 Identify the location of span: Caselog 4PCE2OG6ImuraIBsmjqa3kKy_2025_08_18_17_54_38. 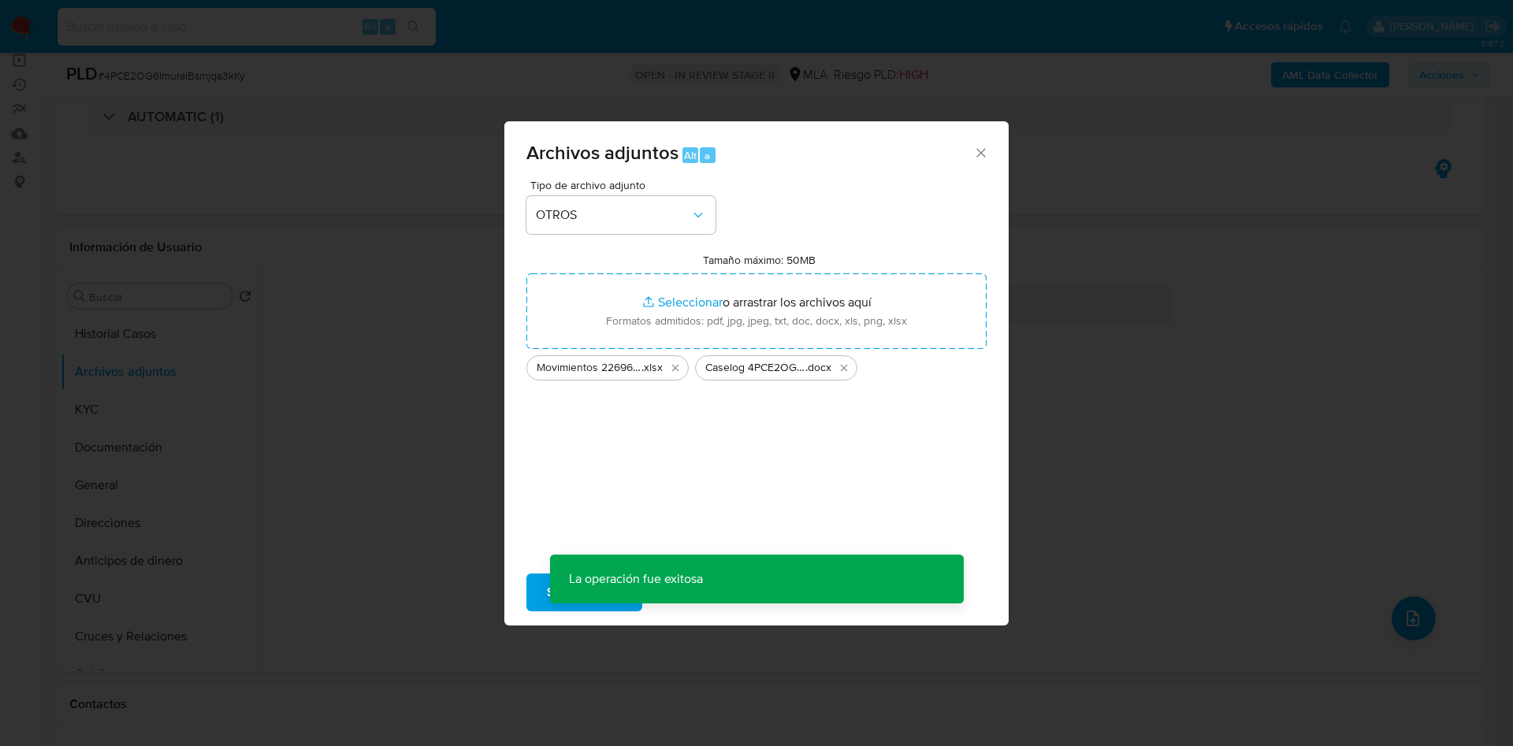
(755, 368).